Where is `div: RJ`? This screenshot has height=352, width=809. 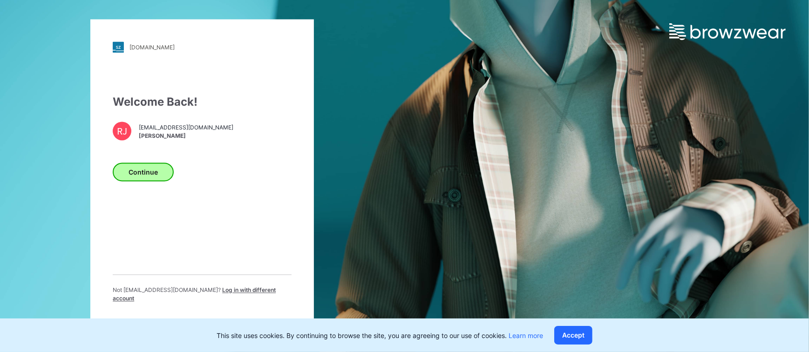 div: RJ is located at coordinates (122, 131).